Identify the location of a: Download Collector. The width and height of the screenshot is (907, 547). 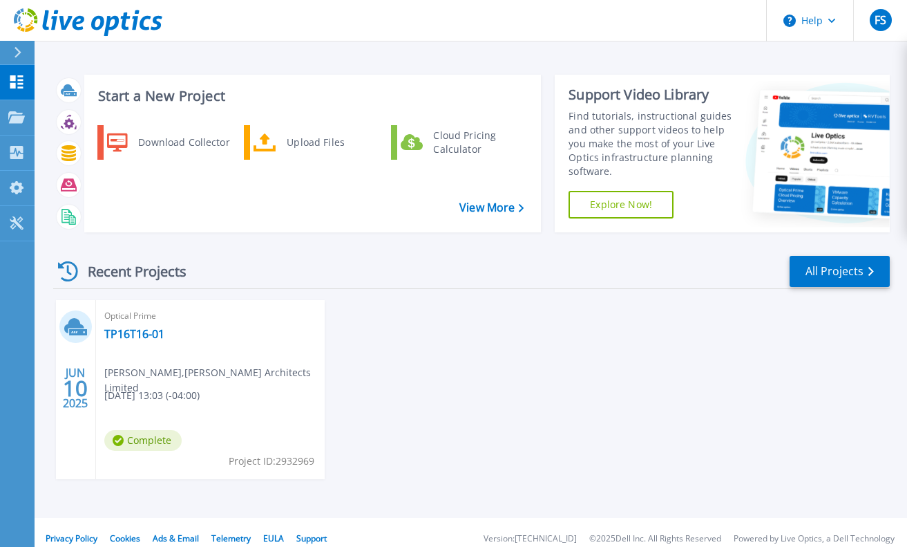
(168, 142).